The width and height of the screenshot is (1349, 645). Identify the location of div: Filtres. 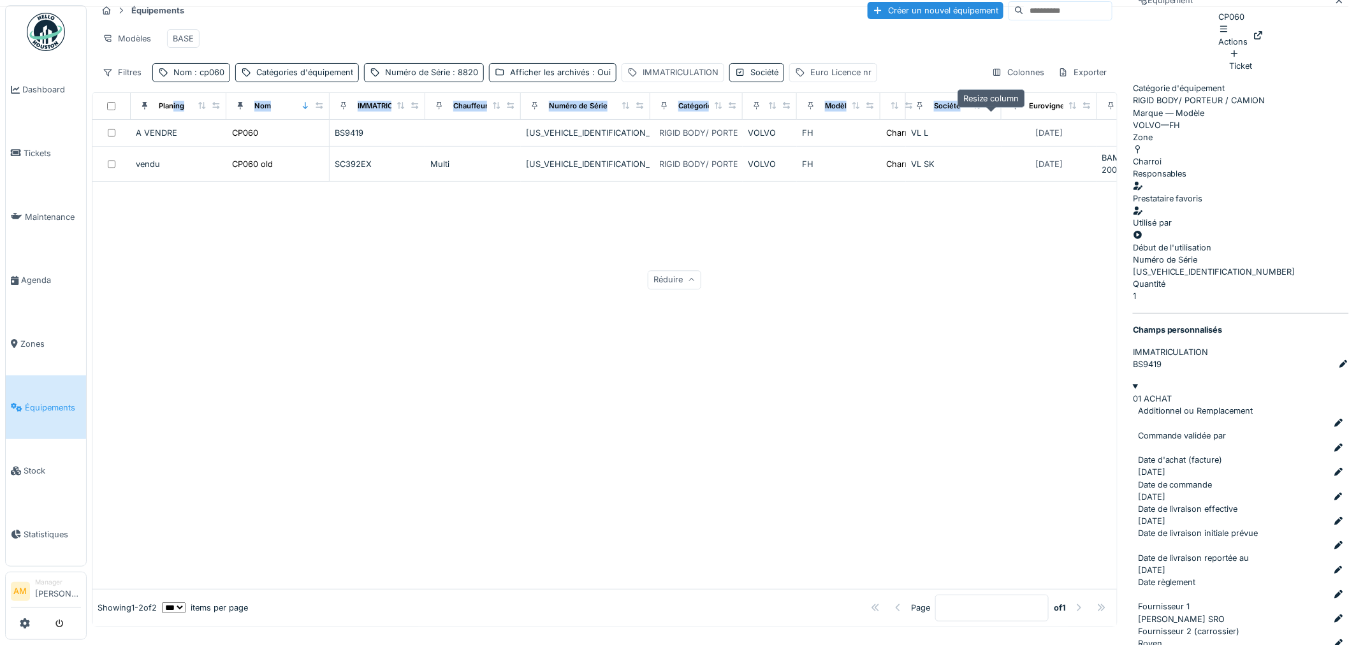
(122, 72).